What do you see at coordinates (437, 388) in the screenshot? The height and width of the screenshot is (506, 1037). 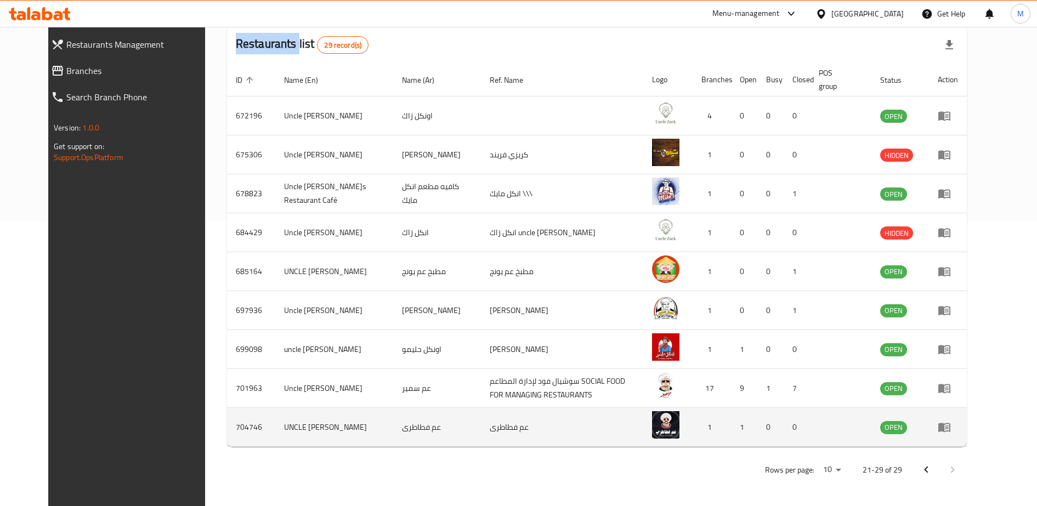 I see `td: عم سمير` at bounding box center [437, 388].